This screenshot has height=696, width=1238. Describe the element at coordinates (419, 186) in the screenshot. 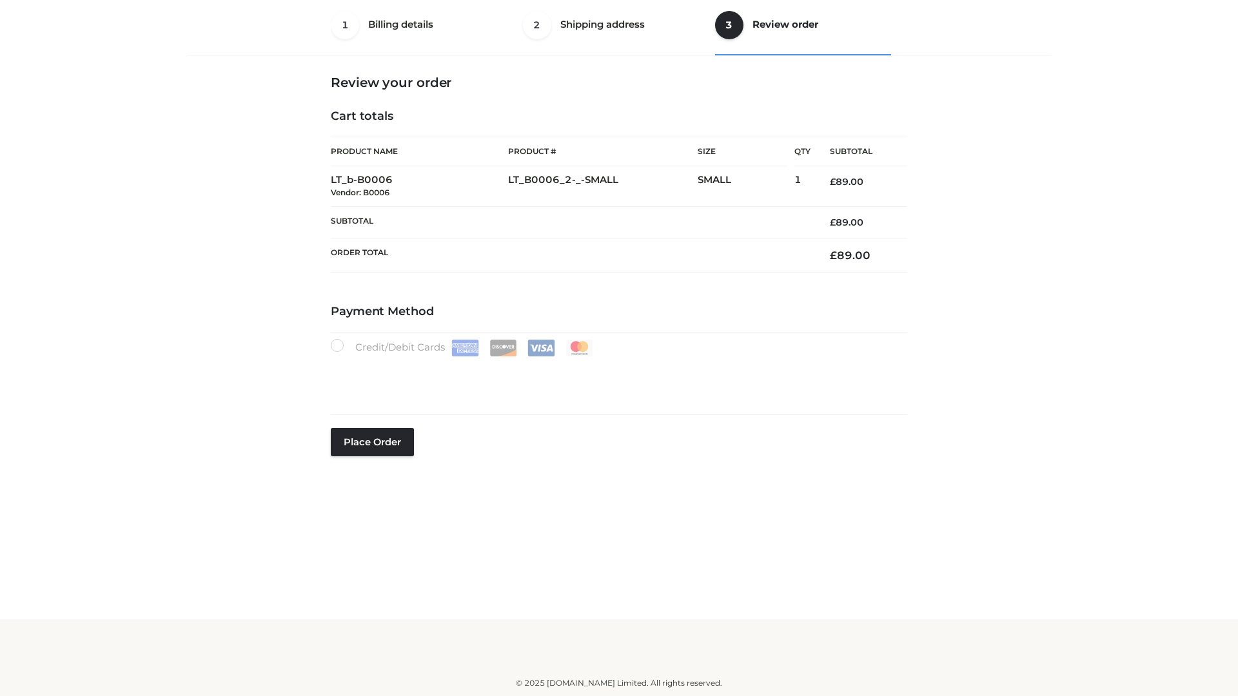

I see `td: LT_b-B0006` at that location.